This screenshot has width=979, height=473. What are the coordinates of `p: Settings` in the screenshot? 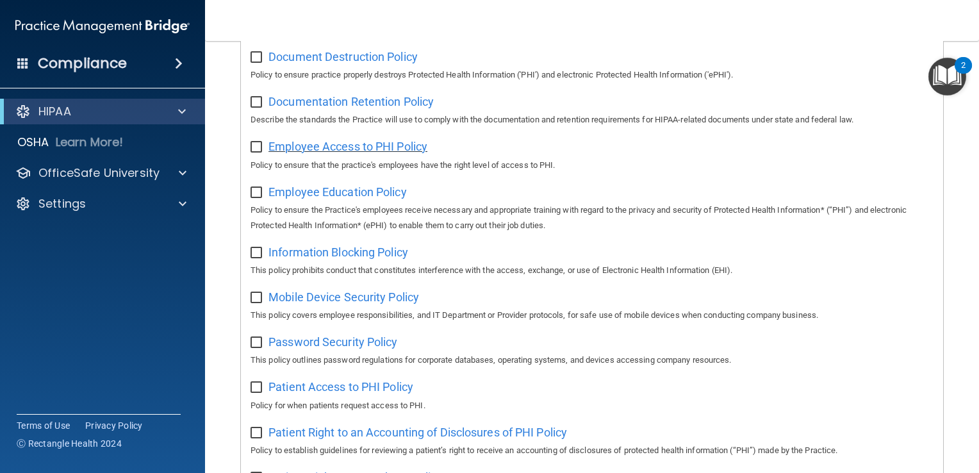 It's located at (62, 204).